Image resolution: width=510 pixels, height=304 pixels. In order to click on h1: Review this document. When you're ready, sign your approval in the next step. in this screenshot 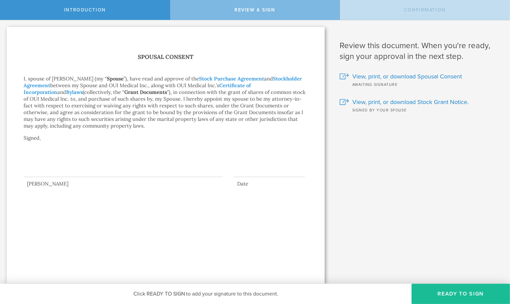, I will do `click(420, 51)`.